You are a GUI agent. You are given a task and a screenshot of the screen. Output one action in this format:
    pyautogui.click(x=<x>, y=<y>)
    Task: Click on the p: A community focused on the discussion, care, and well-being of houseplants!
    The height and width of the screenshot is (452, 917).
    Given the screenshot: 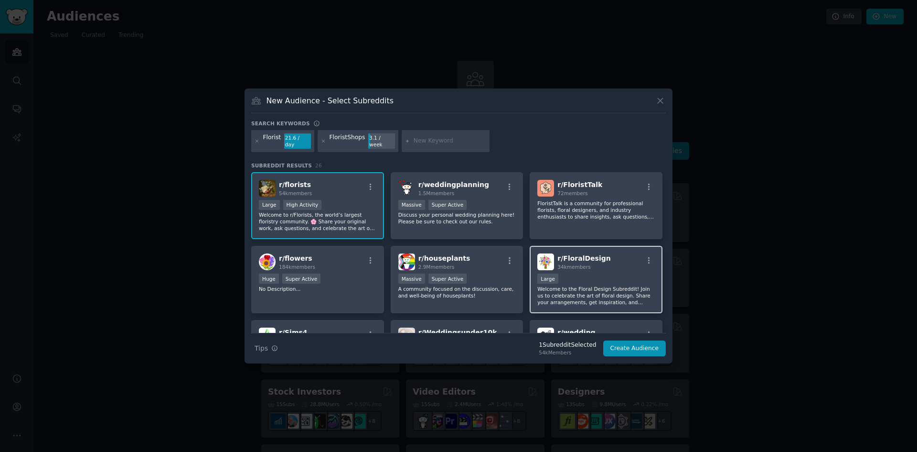 What is the action you would take?
    pyautogui.click(x=457, y=292)
    